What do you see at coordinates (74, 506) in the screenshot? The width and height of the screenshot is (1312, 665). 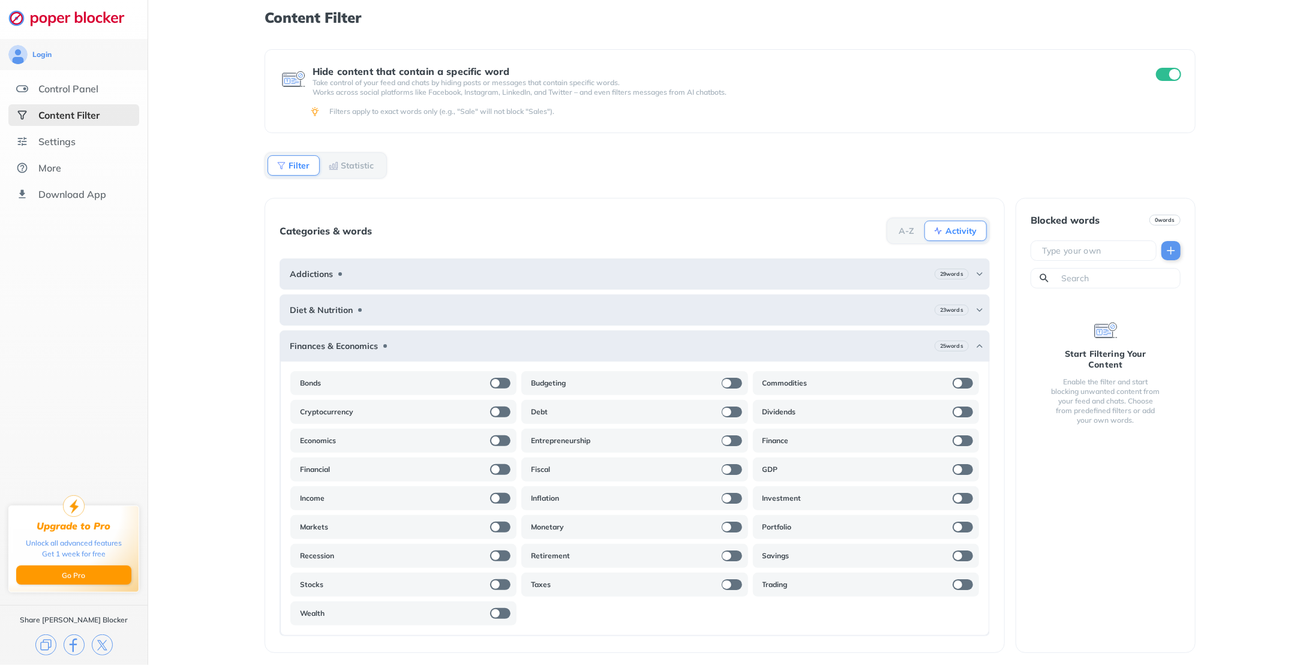 I see `img: upgrade-to-pro.svg` at bounding box center [74, 506].